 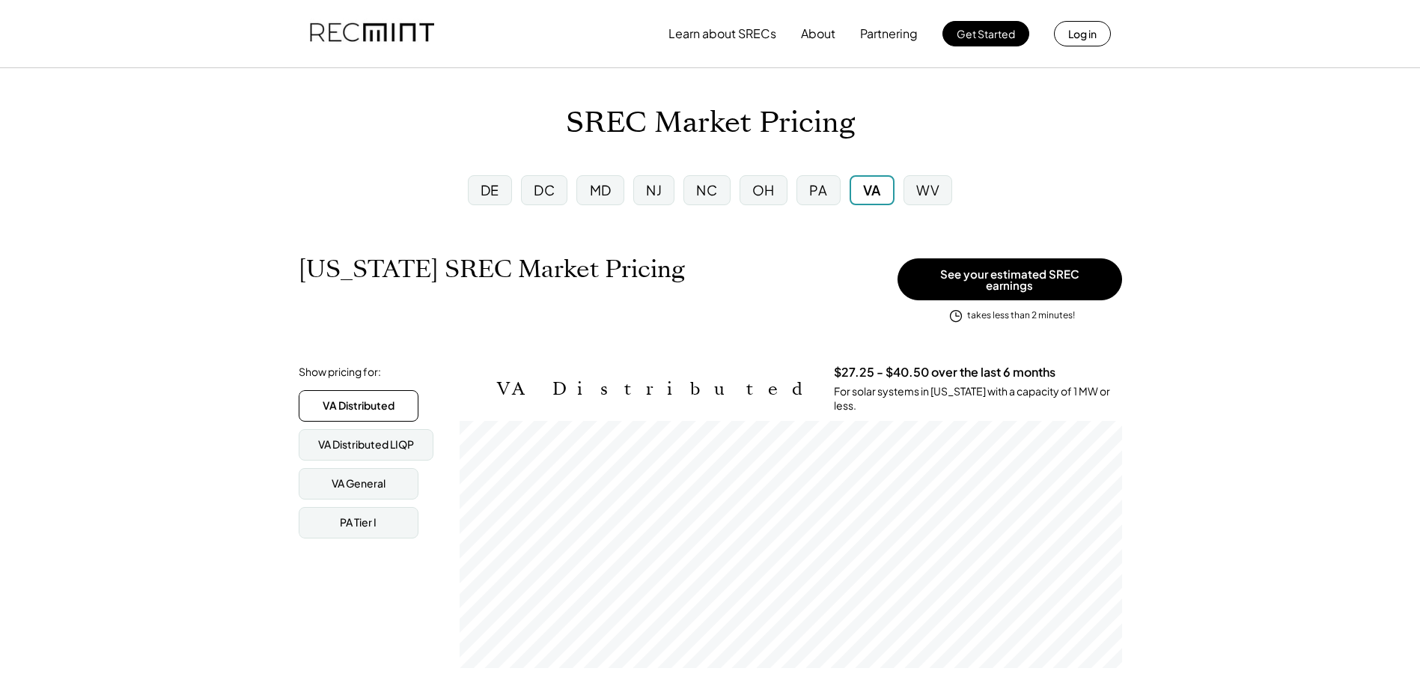 I want to click on button: Partnering, so click(x=889, y=34).